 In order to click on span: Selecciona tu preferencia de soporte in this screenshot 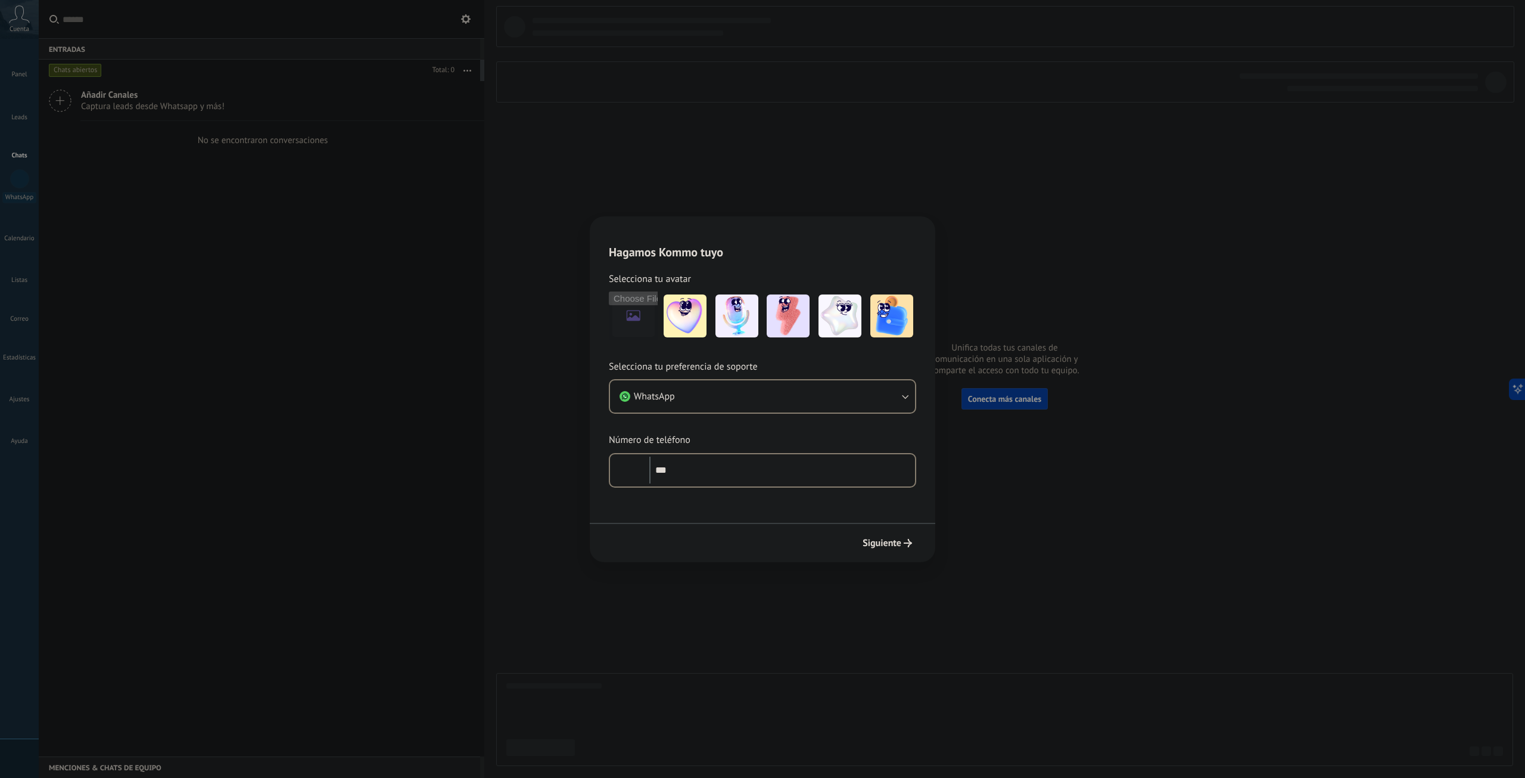, I will do `click(683, 367)`.